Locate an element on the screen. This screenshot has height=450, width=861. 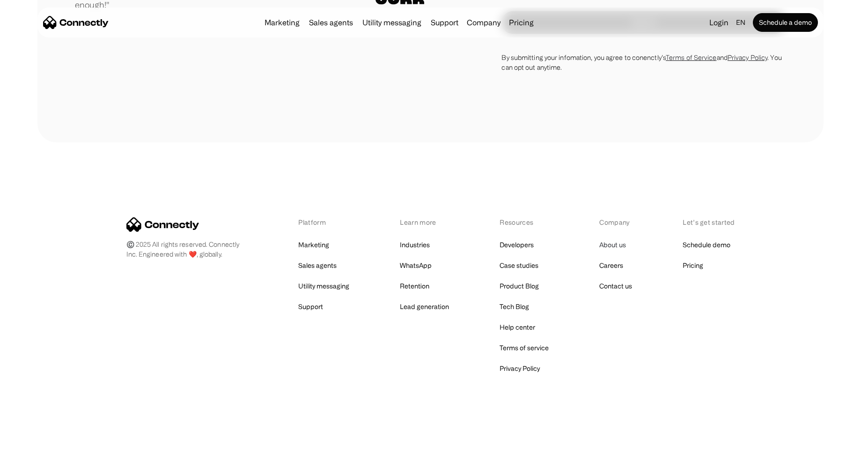
a: Schedule a demo is located at coordinates (786, 22).